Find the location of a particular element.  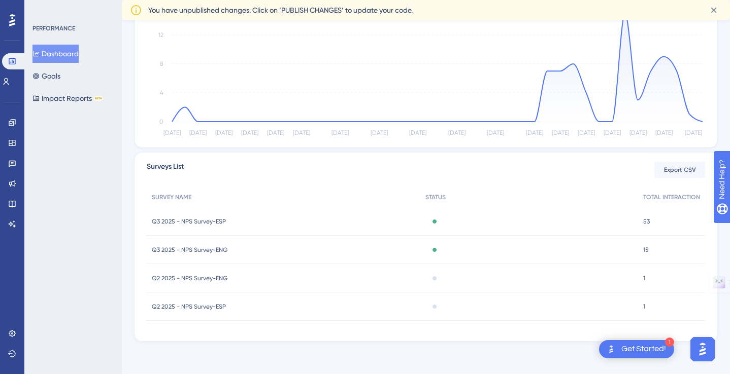

span: You have unpublished changes. Click on ‘PUBLISH CHANGES’ to update your code. is located at coordinates (280, 10).